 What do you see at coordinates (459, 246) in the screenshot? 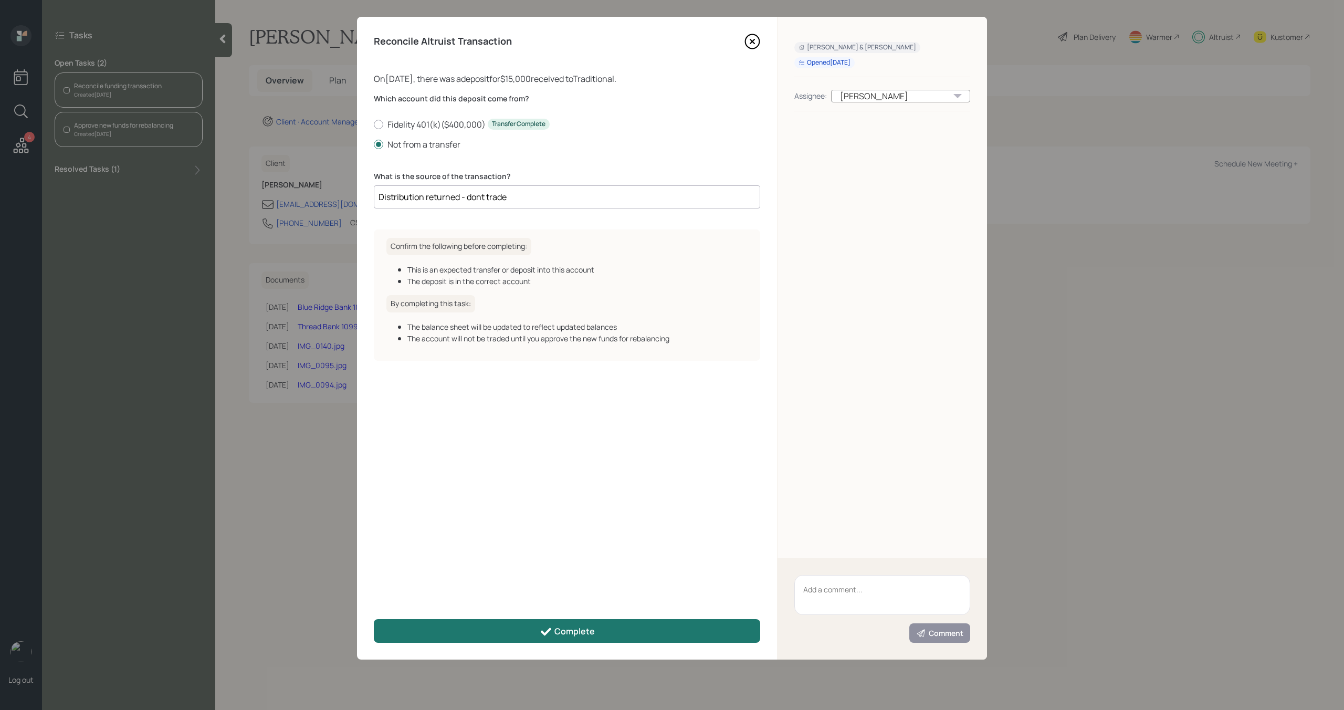
I see `h6: Confirm the following before completing:` at bounding box center [459, 246].